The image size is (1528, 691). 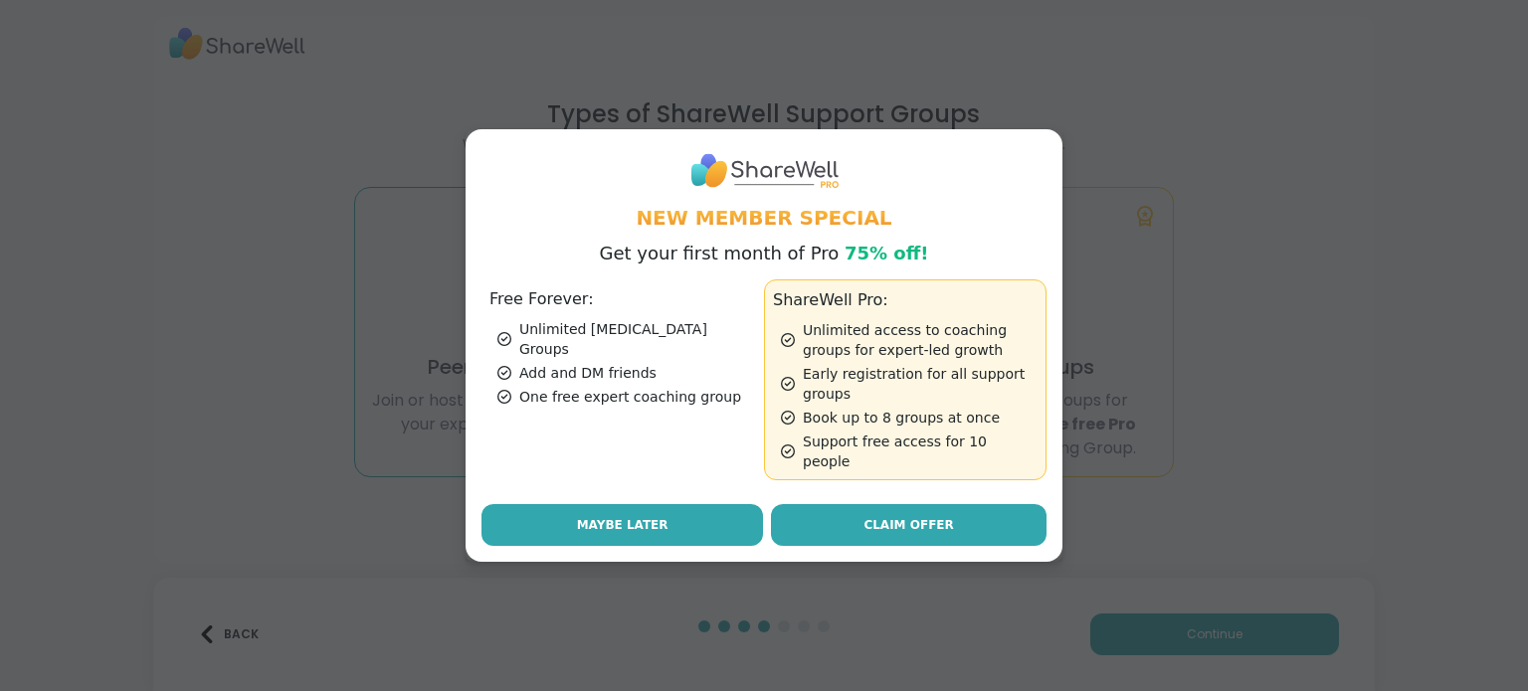 What do you see at coordinates (627, 373) in the screenshot?
I see `div: Add and DM friends` at bounding box center [627, 373].